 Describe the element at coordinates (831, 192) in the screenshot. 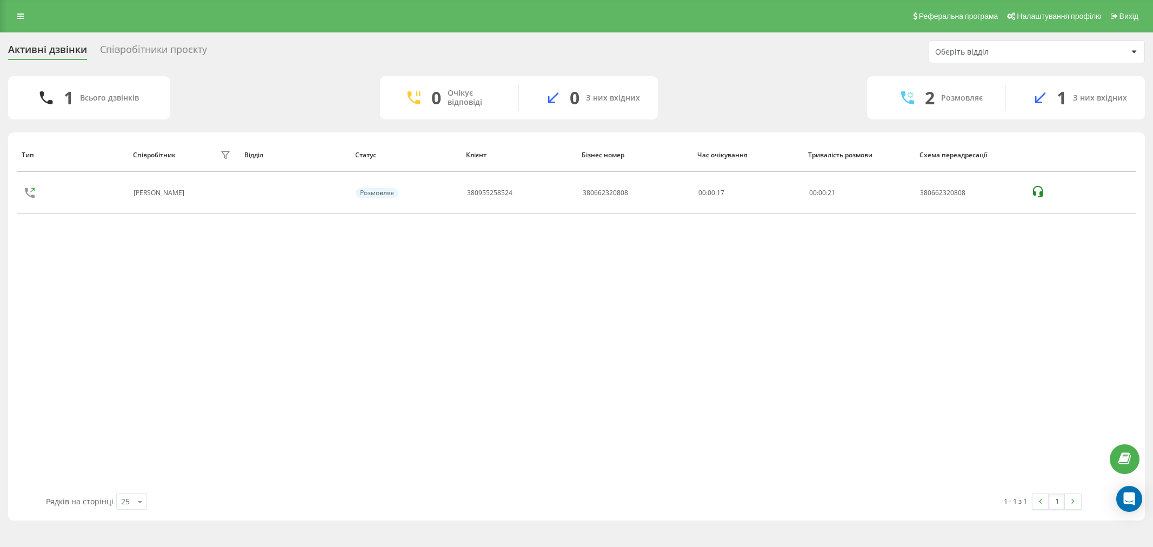

I see `span: 21` at that location.